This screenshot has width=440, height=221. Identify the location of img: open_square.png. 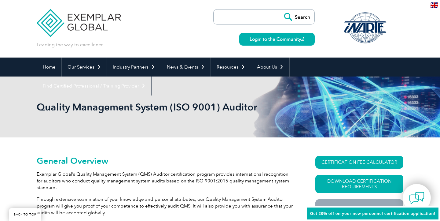
(303, 39).